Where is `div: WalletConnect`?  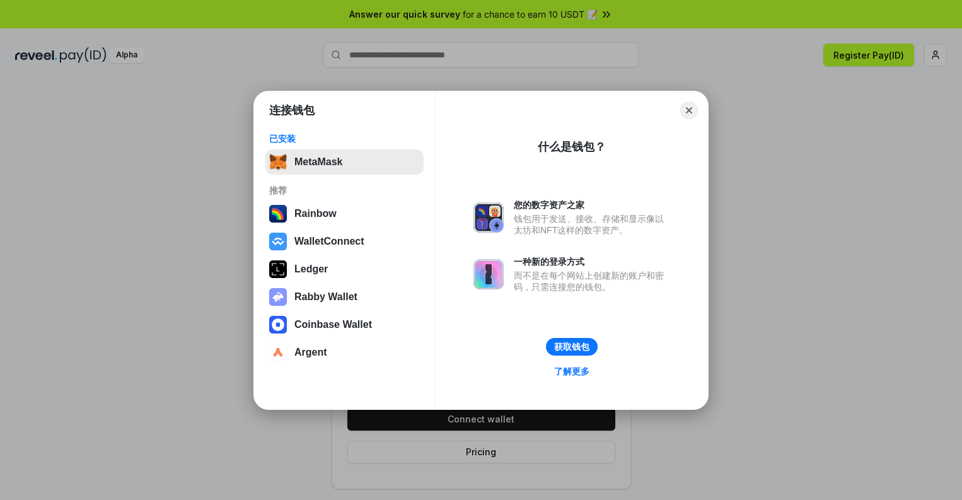 div: WalletConnect is located at coordinates (329, 241).